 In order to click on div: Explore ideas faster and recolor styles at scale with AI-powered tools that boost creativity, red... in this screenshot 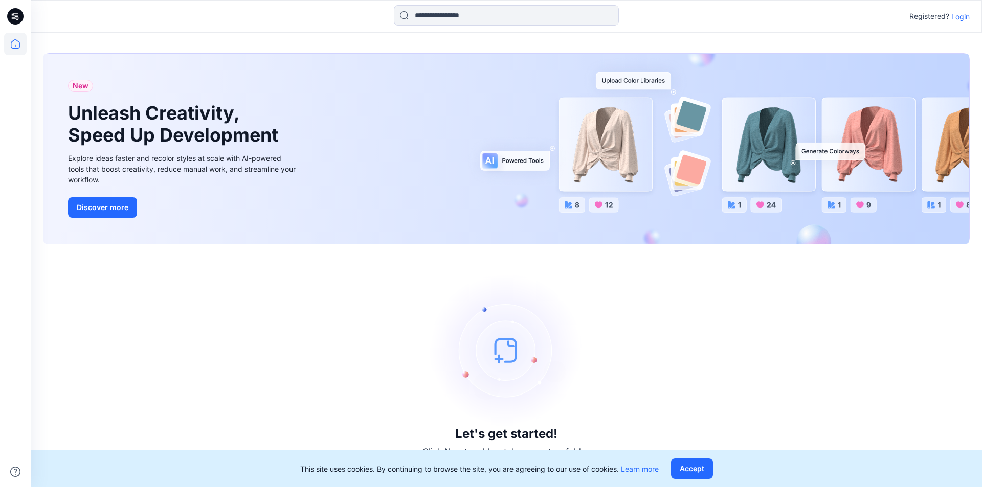, I will do `click(183, 169)`.